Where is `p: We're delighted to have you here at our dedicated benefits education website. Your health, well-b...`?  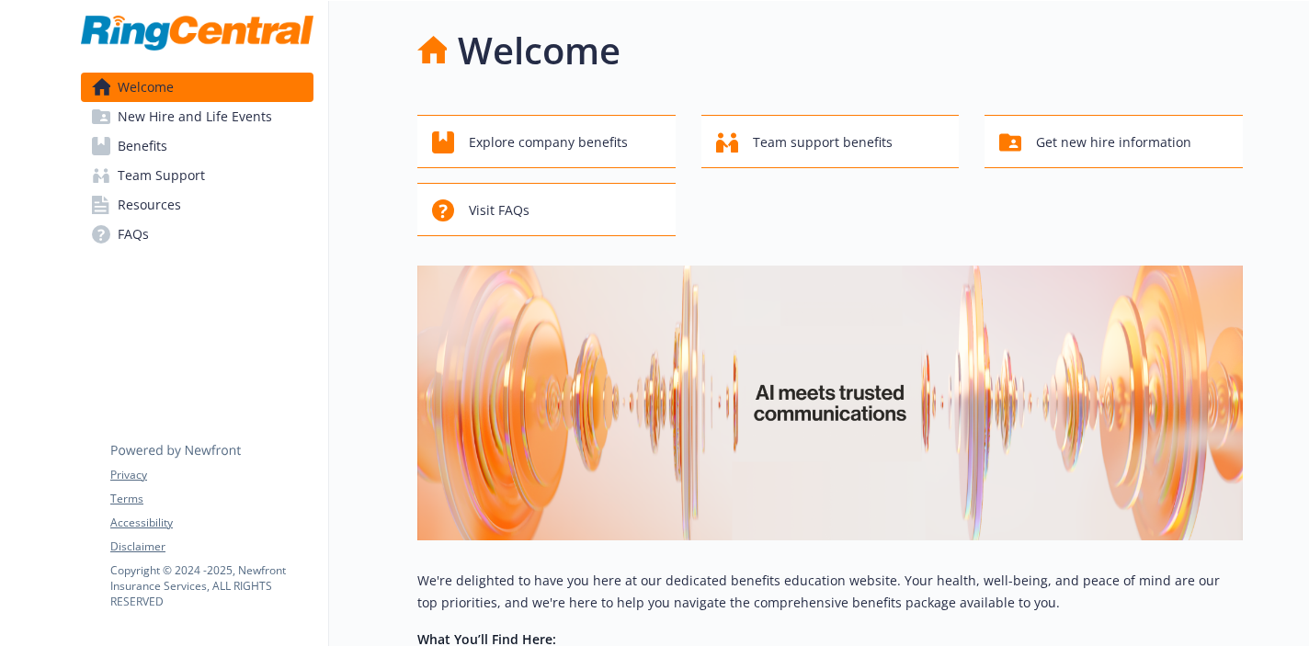 p: We're delighted to have you here at our dedicated benefits education website. Your health, well-b... is located at coordinates (830, 592).